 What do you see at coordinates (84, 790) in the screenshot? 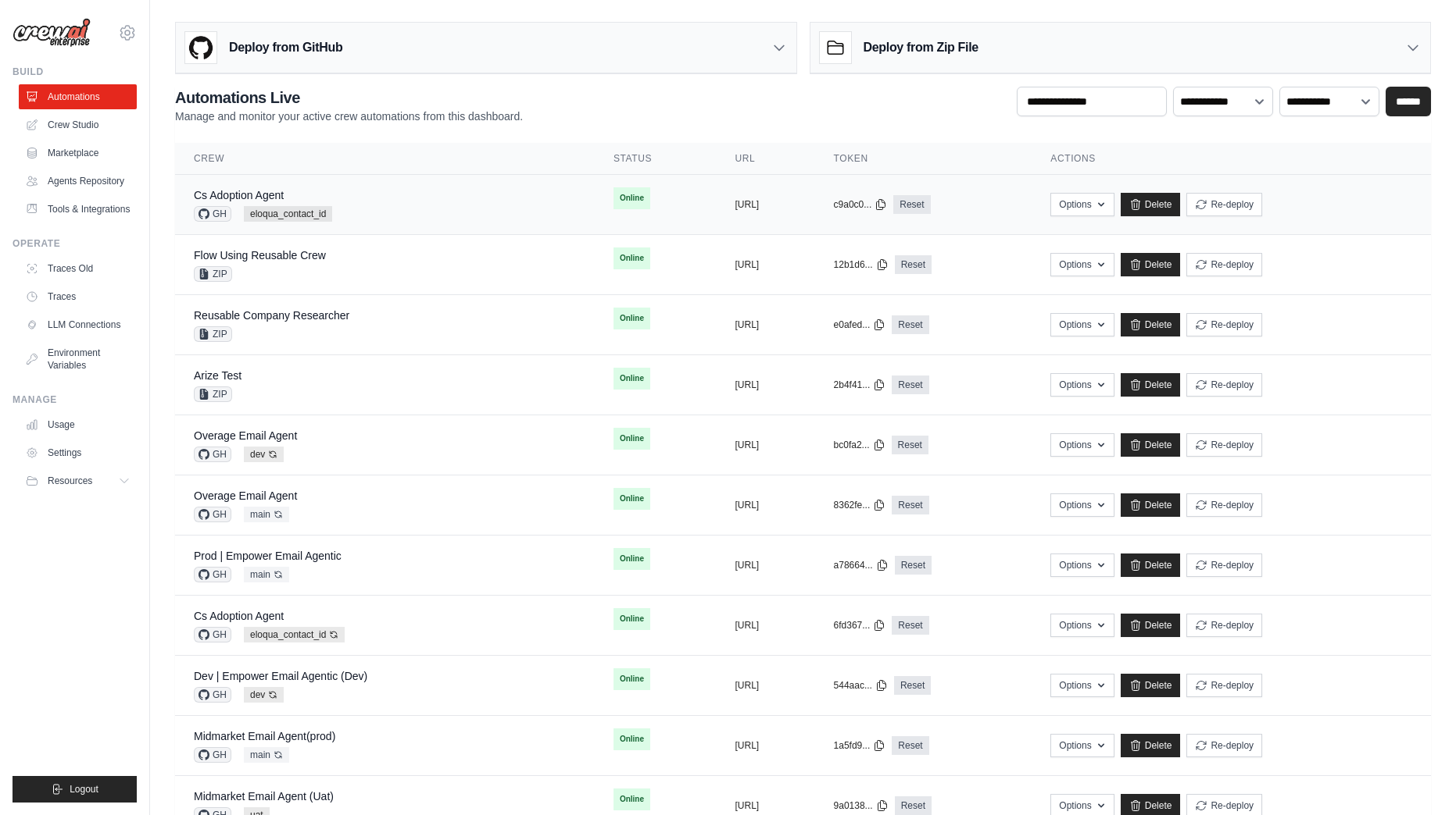
I see `span: Logout` at bounding box center [84, 790].